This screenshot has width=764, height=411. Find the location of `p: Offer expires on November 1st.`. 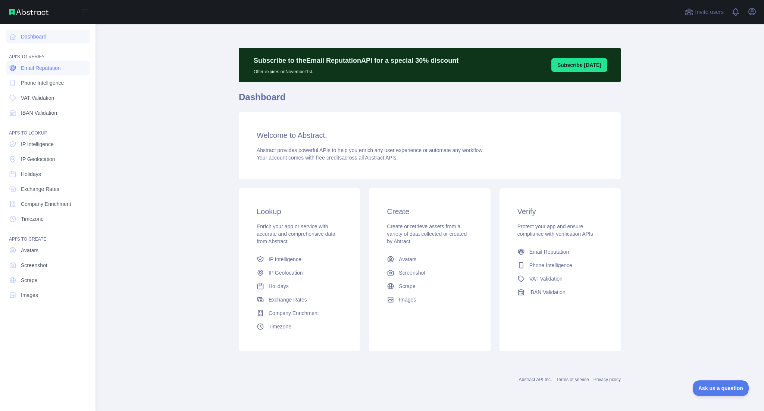

p: Offer expires on November 1st. is located at coordinates (356, 70).